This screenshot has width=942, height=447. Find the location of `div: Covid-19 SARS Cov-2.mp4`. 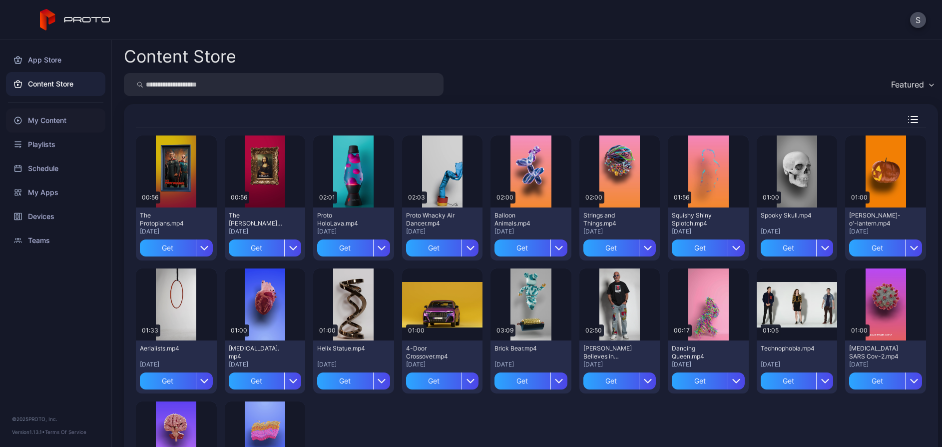

div: Covid-19 SARS Cov-2.mp4 is located at coordinates (877, 352).